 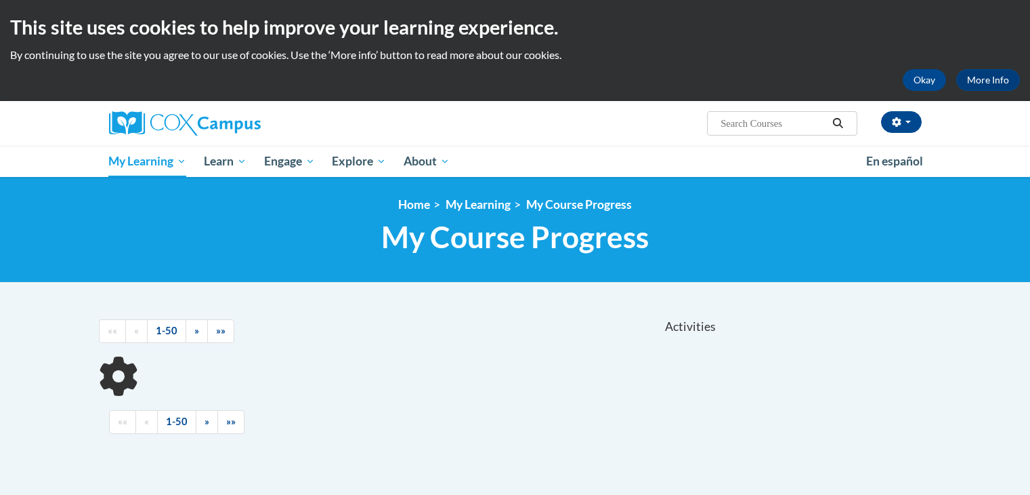 What do you see at coordinates (427, 161) in the screenshot?
I see `a: About` at bounding box center [427, 161].